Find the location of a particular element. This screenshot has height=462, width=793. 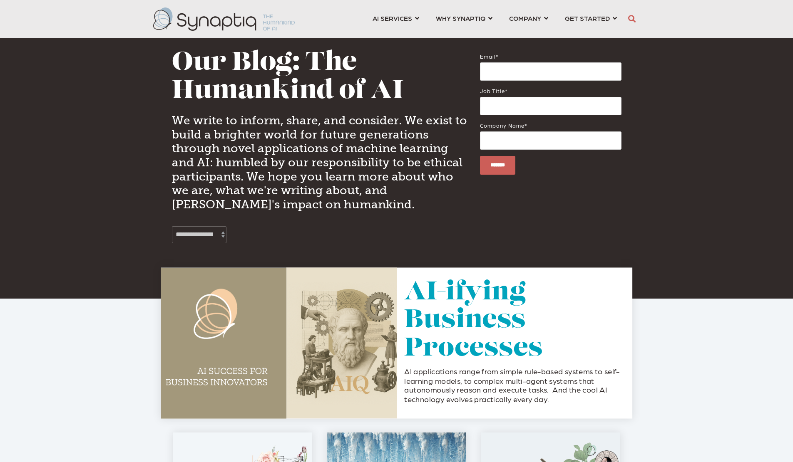

a: GET STARTED is located at coordinates (591, 18).